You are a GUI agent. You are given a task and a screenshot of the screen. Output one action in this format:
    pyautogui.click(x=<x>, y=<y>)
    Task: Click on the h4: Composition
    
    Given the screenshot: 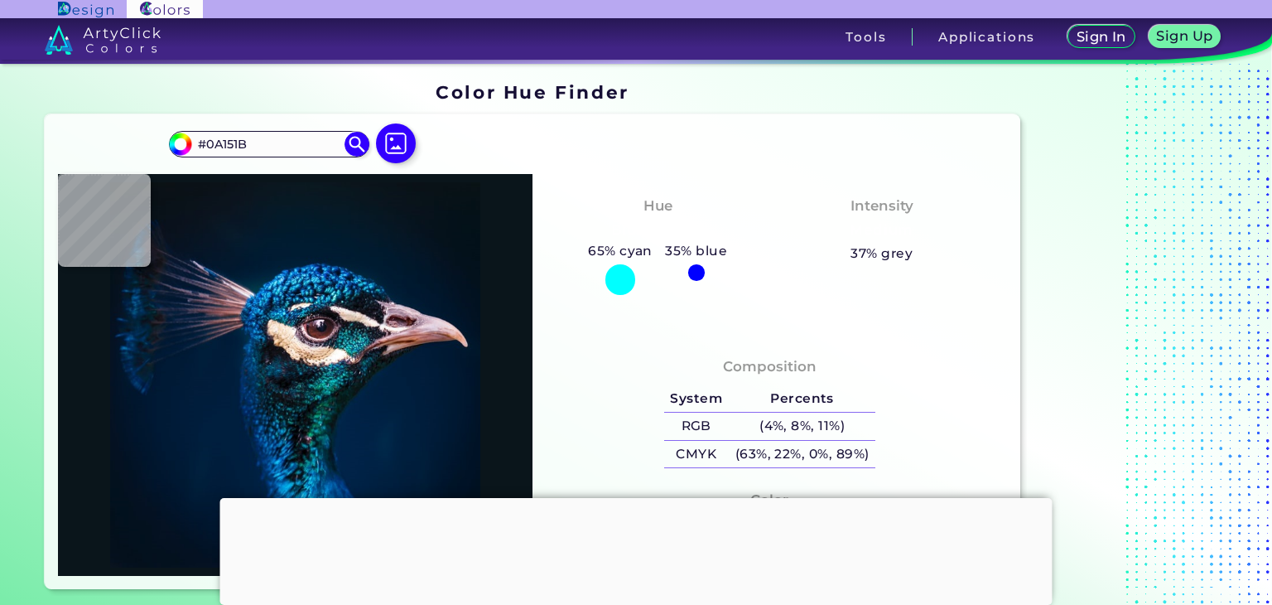 What is the action you would take?
    pyautogui.click(x=770, y=366)
    